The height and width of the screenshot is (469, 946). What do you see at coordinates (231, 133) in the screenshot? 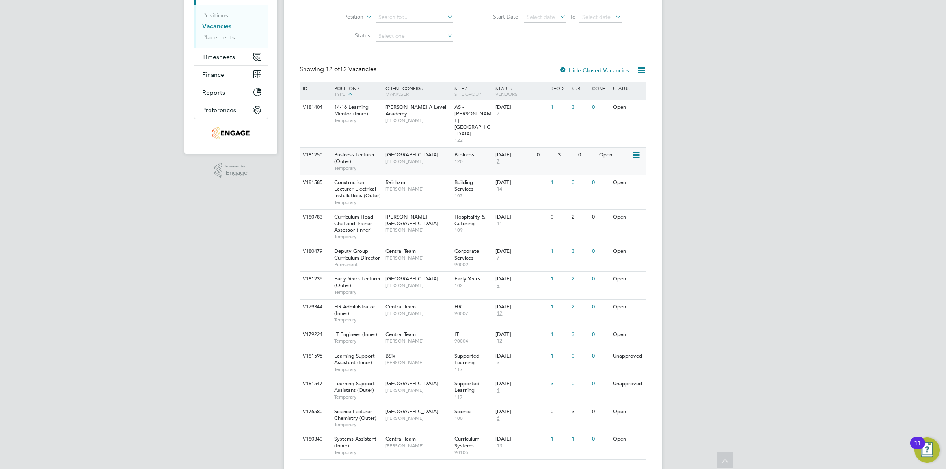
I see `a: Go to home page` at bounding box center [231, 133].